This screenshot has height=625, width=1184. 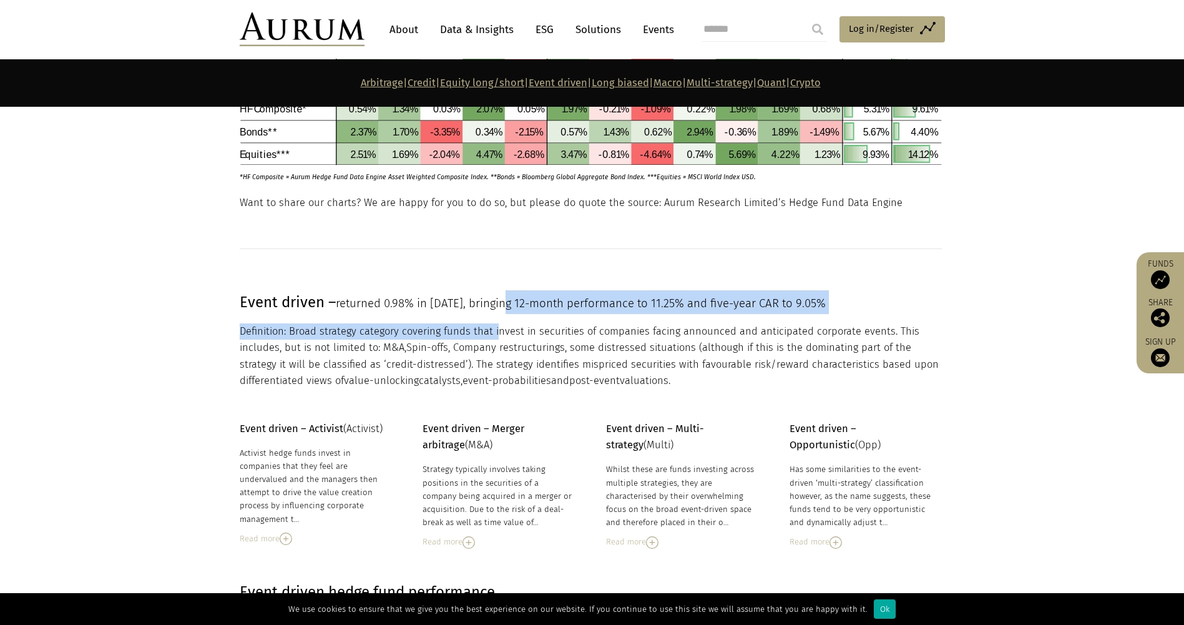 What do you see at coordinates (382, 82) in the screenshot?
I see `a: Arbitrage` at bounding box center [382, 82].